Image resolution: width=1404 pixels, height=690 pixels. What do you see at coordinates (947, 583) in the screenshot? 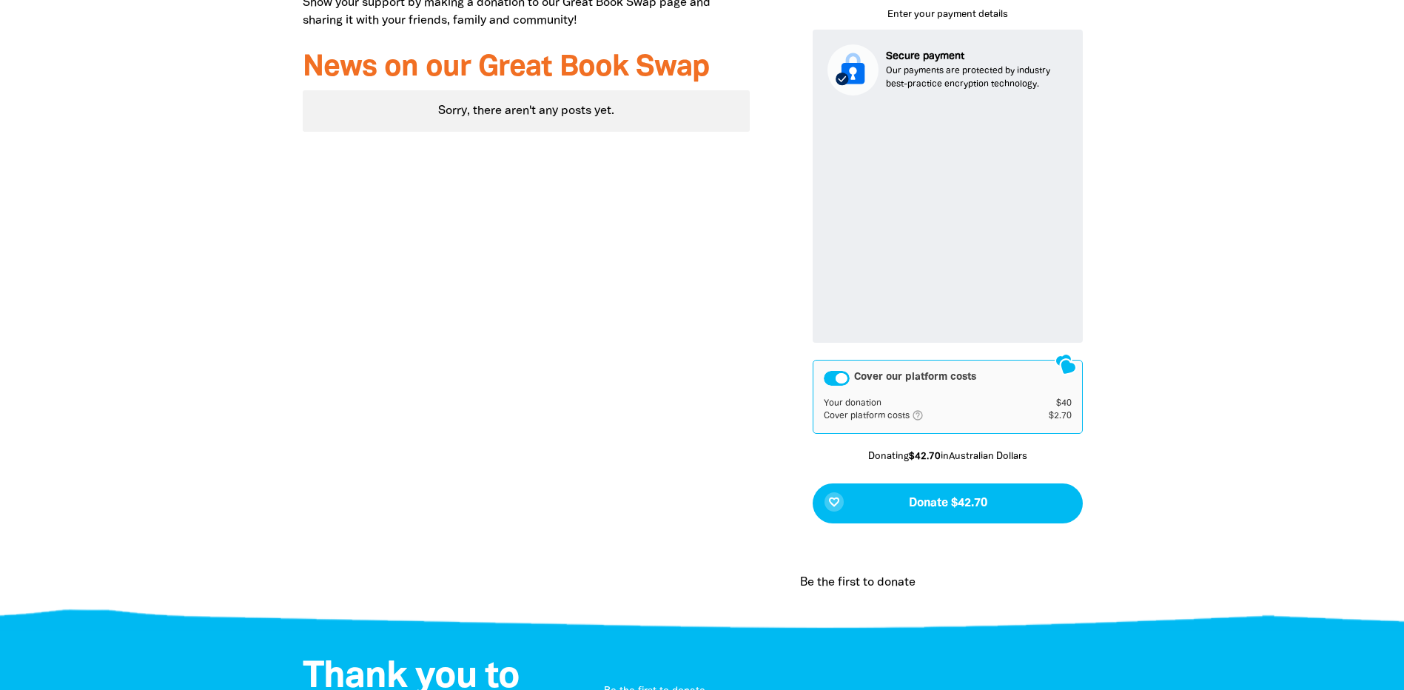
I see `div: Donation stream` at bounding box center [947, 583].